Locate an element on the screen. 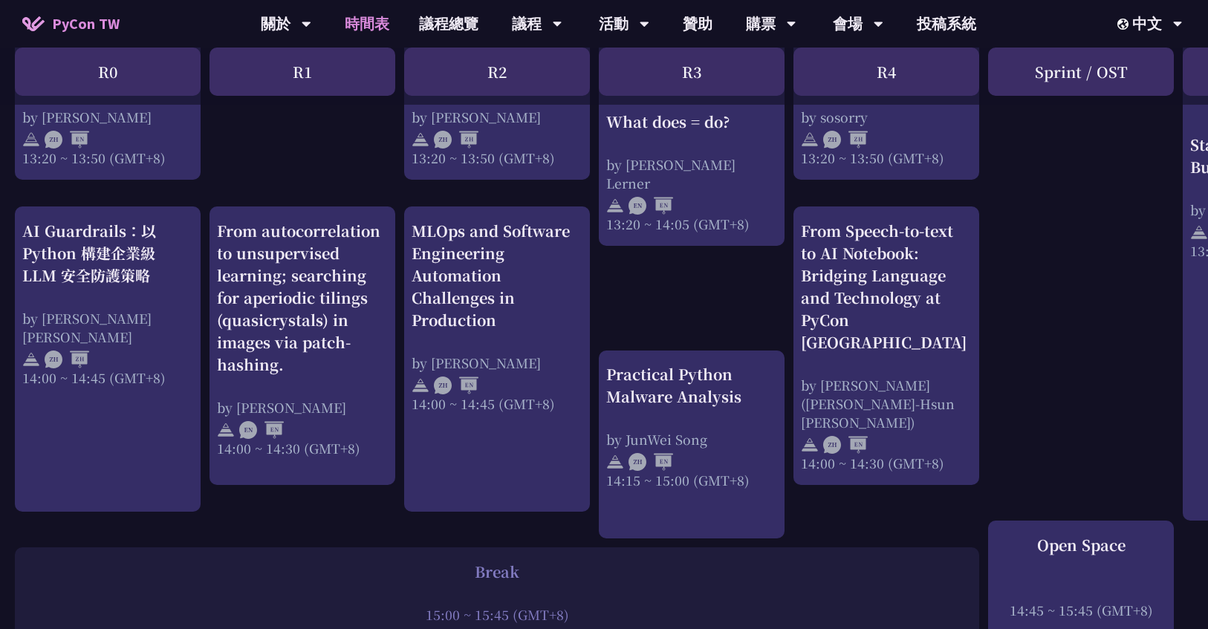 This screenshot has width=1208, height=629. a: From autocorrelation to unsupervised learning; searching for aperiodic tilings (quasicrystals) in... is located at coordinates (302, 346).